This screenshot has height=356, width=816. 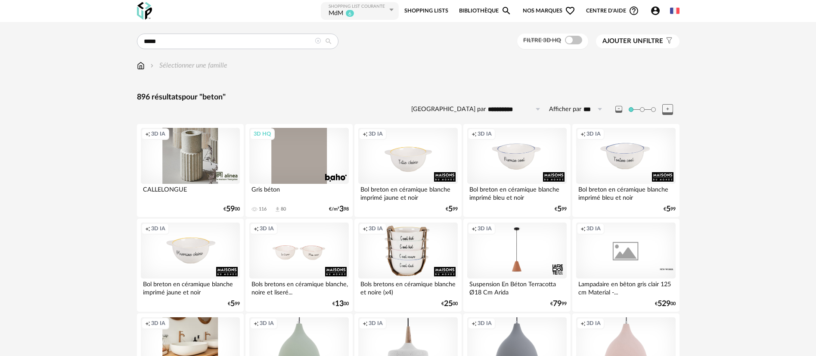 I want to click on img: OXP, so click(x=144, y=11).